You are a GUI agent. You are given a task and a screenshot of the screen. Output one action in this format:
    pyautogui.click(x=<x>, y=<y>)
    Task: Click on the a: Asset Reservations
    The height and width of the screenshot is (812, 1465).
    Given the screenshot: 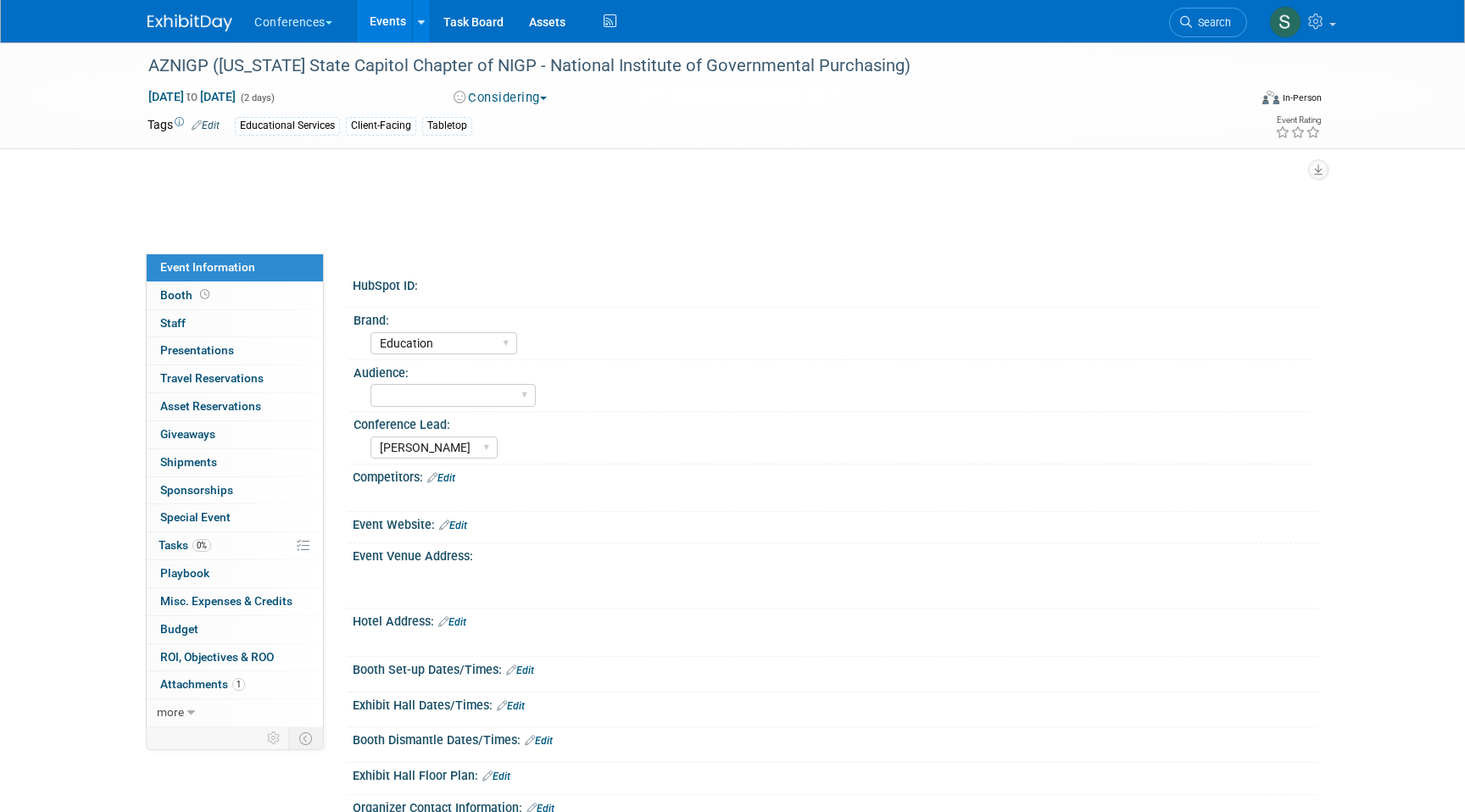 What is the action you would take?
    pyautogui.click(x=235, y=406)
    